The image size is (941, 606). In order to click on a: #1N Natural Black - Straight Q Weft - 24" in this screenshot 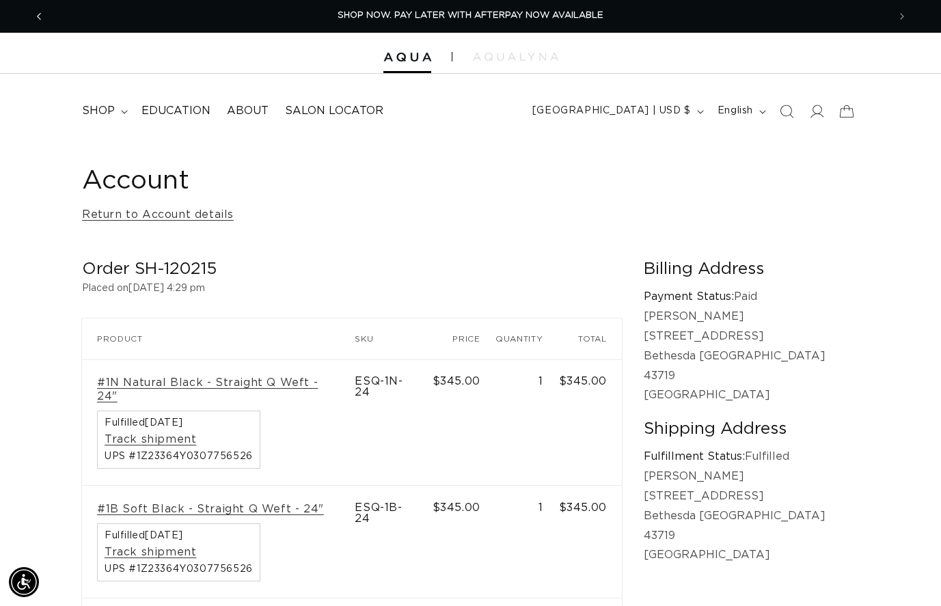, I will do `click(218, 390)`.